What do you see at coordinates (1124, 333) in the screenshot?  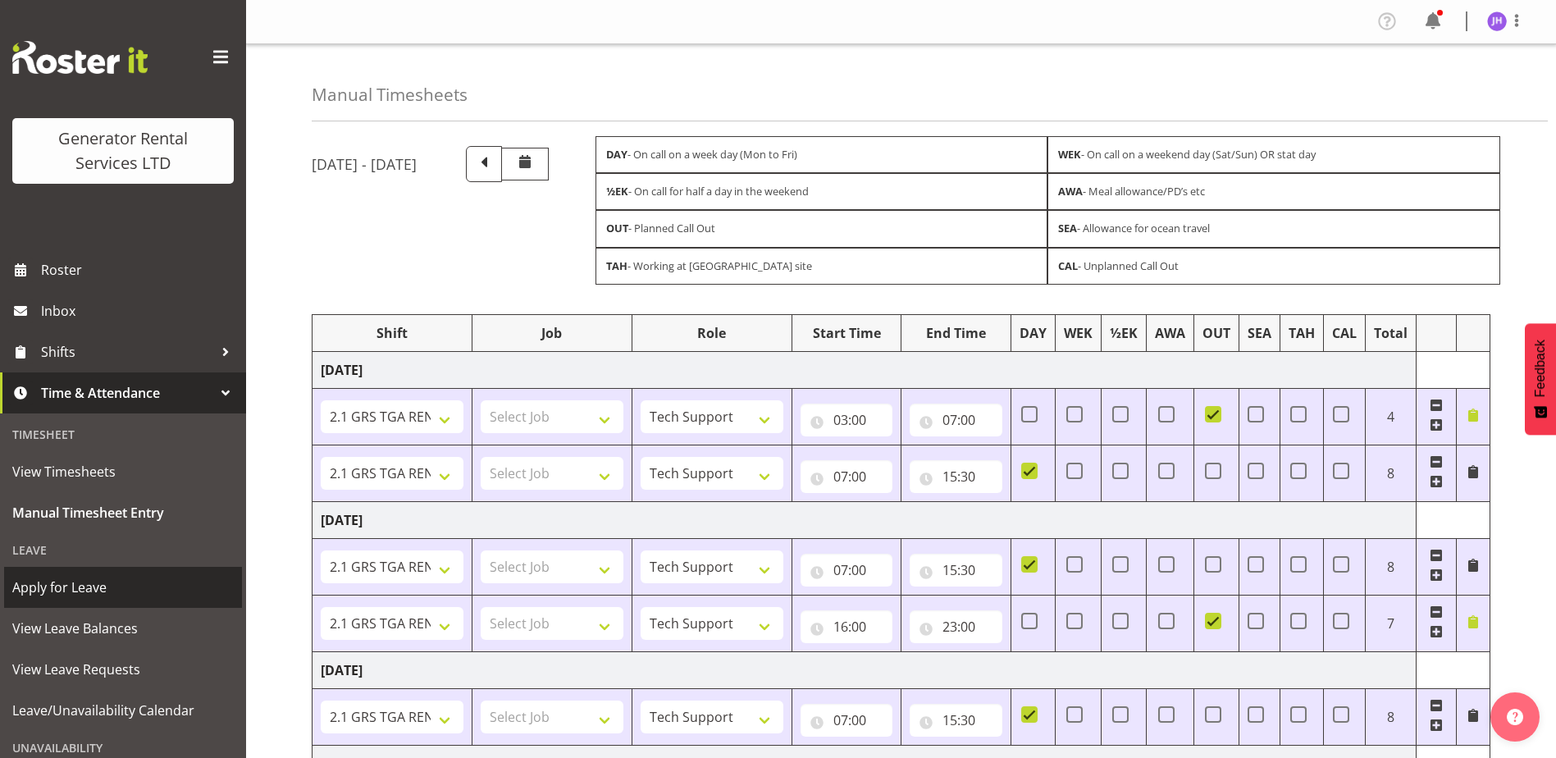 I see `div: ½EK` at bounding box center [1124, 333].